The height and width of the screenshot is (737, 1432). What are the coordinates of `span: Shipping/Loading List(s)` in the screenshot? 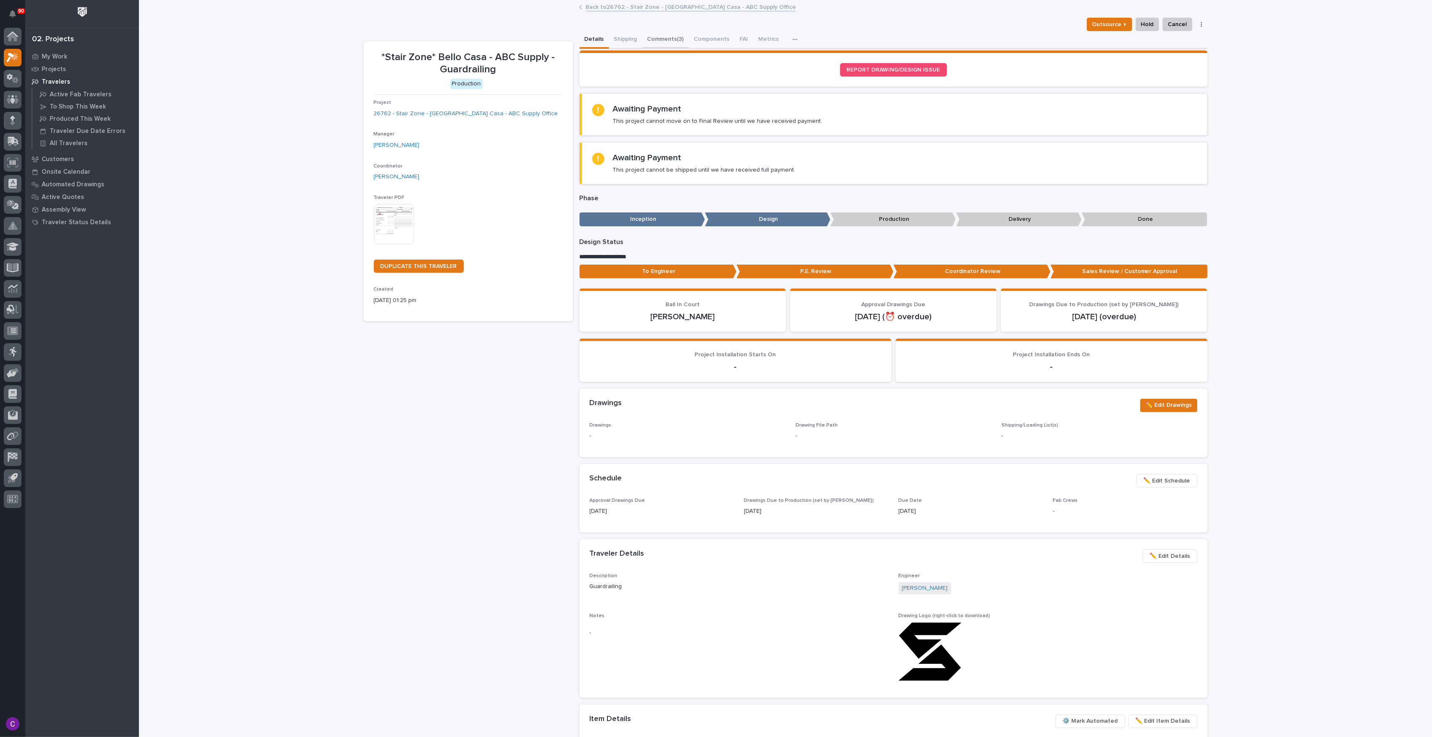 It's located at (1030, 426).